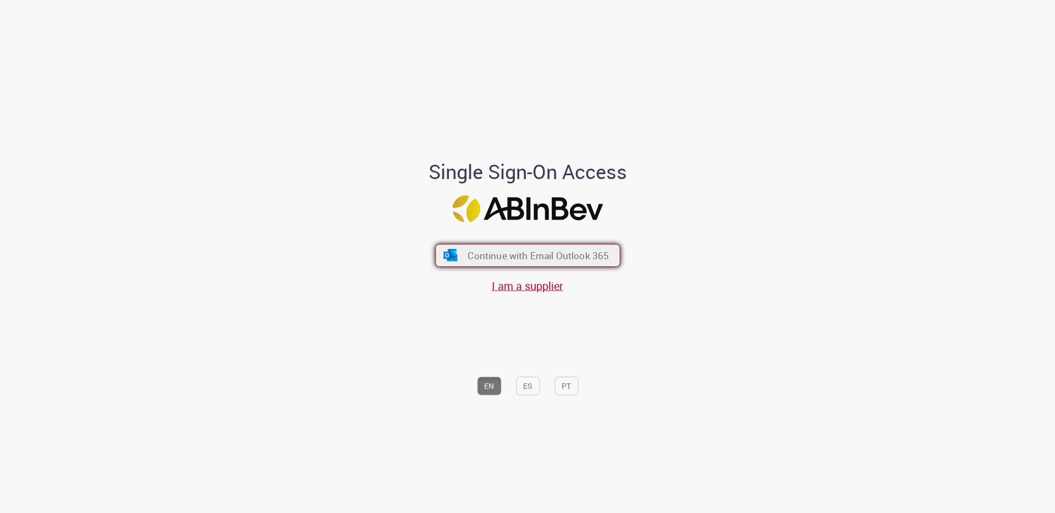 The height and width of the screenshot is (513, 1055). I want to click on button: EN, so click(489, 386).